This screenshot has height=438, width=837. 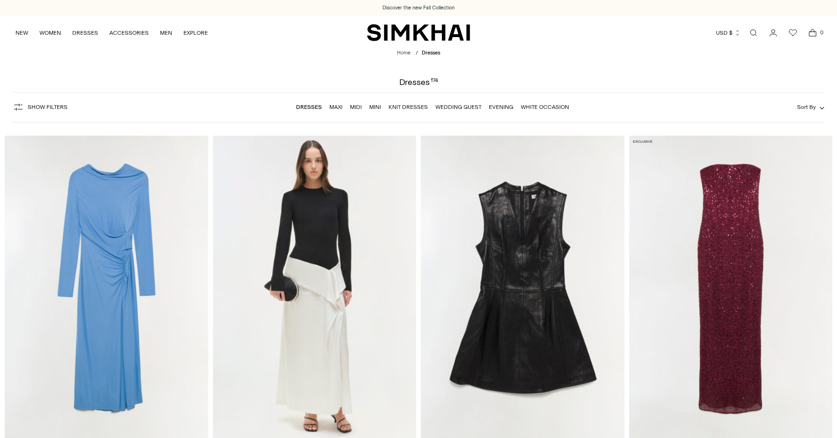 What do you see at coordinates (85, 33) in the screenshot?
I see `a: DRESSES` at bounding box center [85, 33].